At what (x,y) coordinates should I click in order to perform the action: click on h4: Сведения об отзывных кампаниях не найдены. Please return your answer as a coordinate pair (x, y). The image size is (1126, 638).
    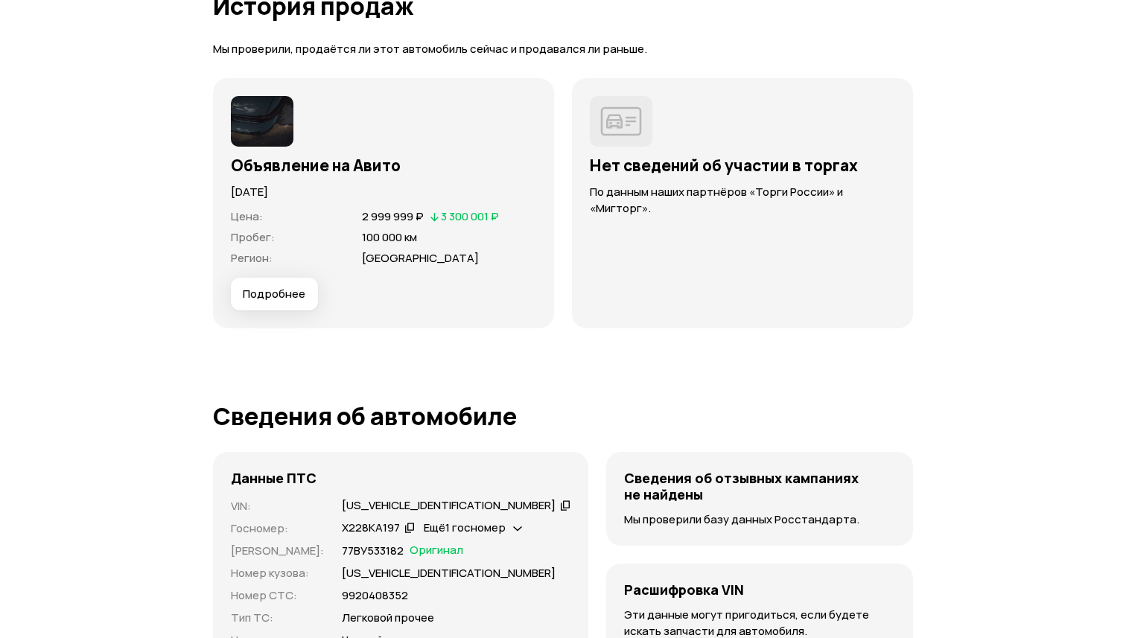
    Looking at the image, I should click on (760, 486).